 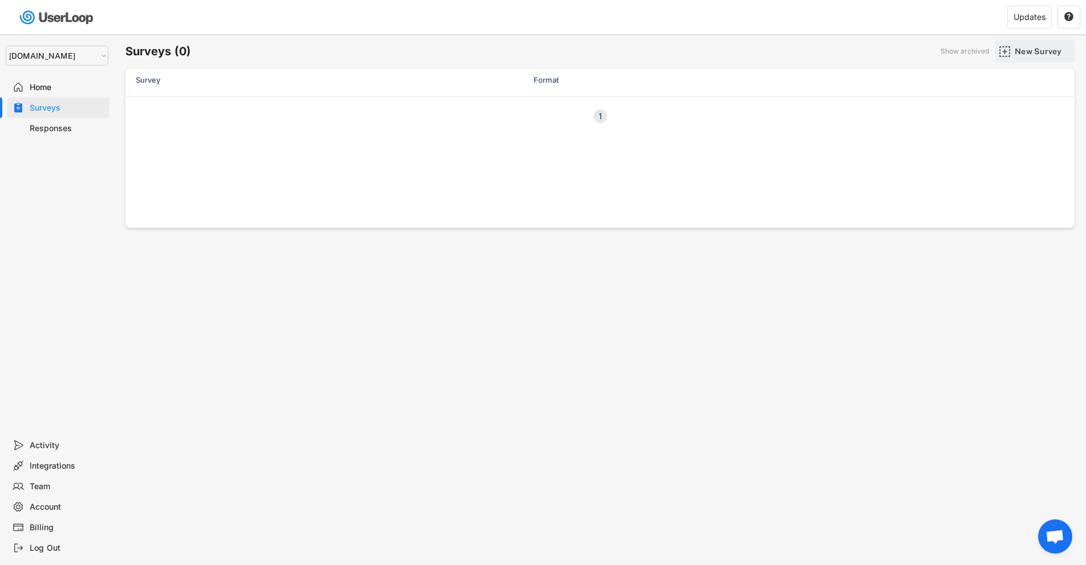 What do you see at coordinates (1056, 537) in the screenshot?
I see `div: Open chat` at bounding box center [1056, 537].